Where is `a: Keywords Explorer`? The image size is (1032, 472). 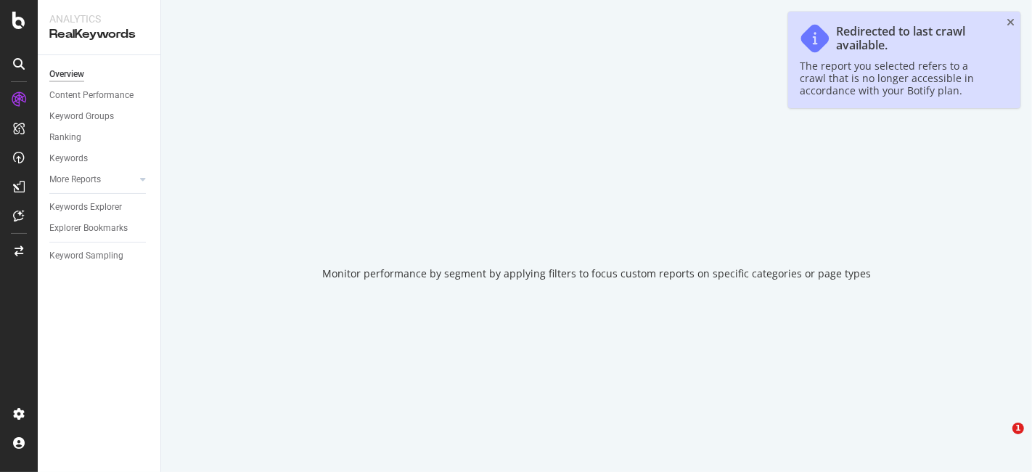
a: Keywords Explorer is located at coordinates (99, 207).